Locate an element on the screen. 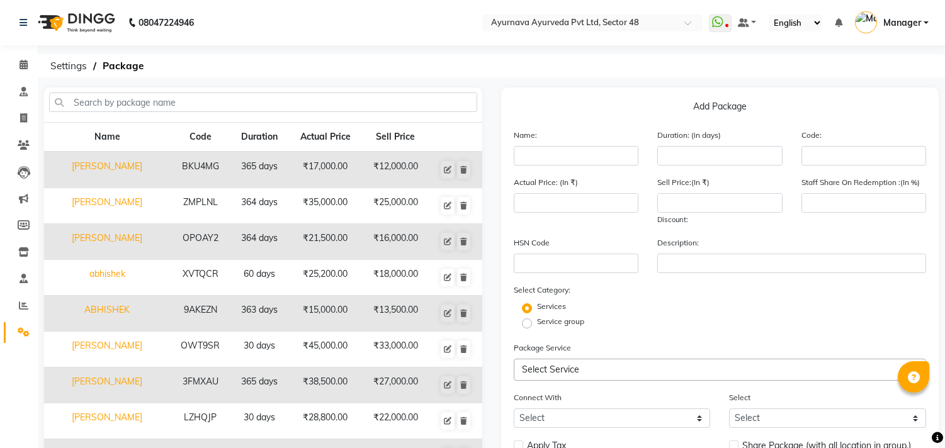  span: Discount: is located at coordinates (672, 220).